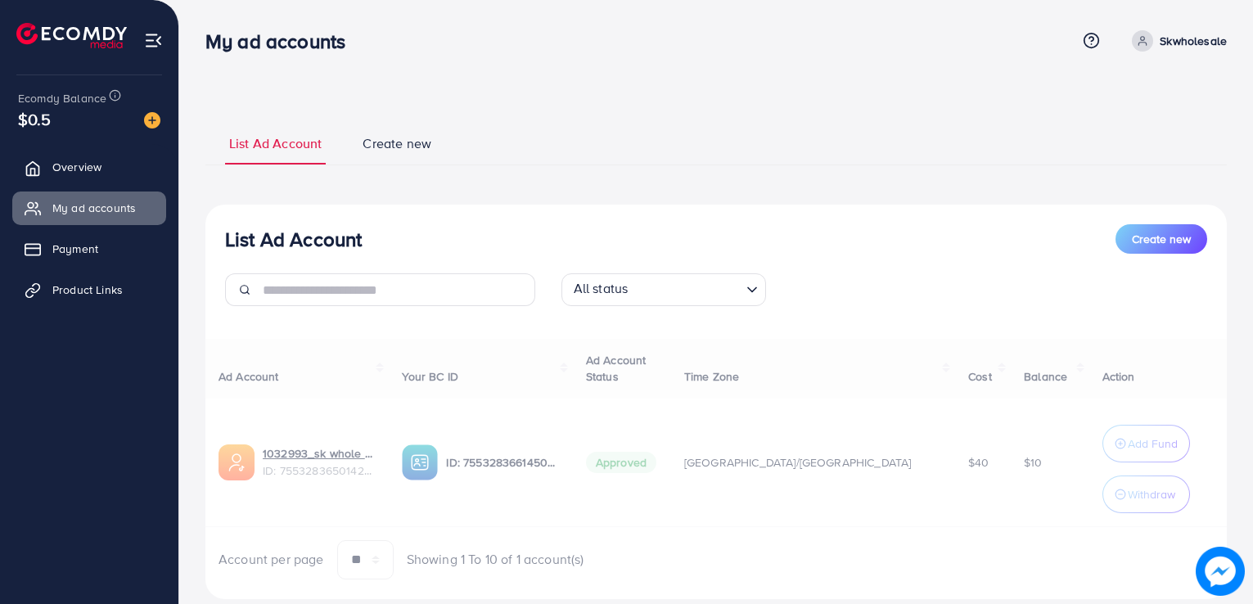  Describe the element at coordinates (293, 239) in the screenshot. I see `h3: List Ad Account` at that location.